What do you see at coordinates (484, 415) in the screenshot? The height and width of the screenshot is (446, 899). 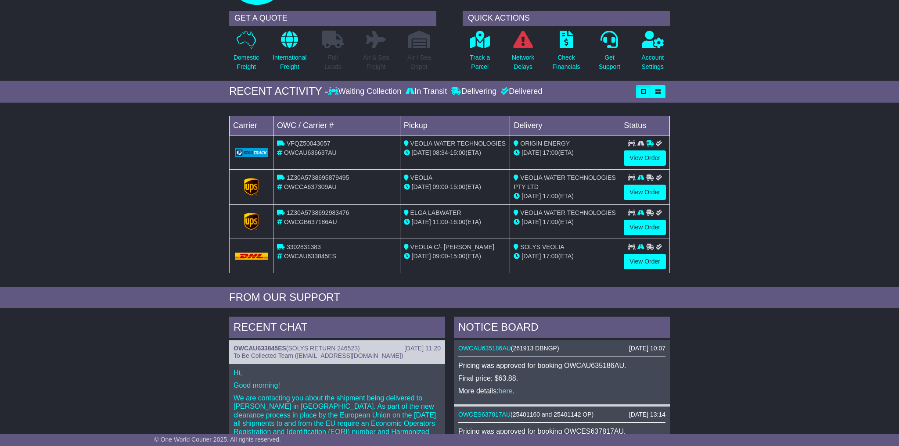 I see `a: OWCES637817AU` at bounding box center [484, 415].